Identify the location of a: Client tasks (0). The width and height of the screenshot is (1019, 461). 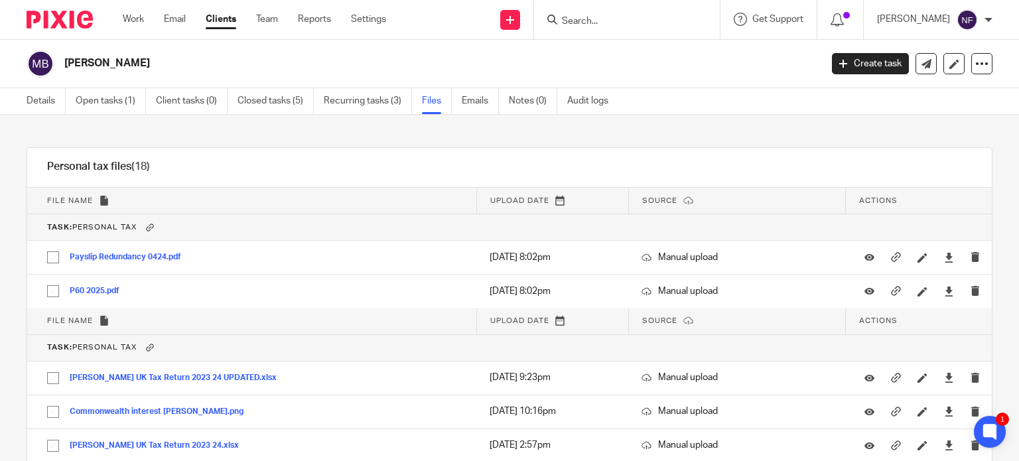
(192, 101).